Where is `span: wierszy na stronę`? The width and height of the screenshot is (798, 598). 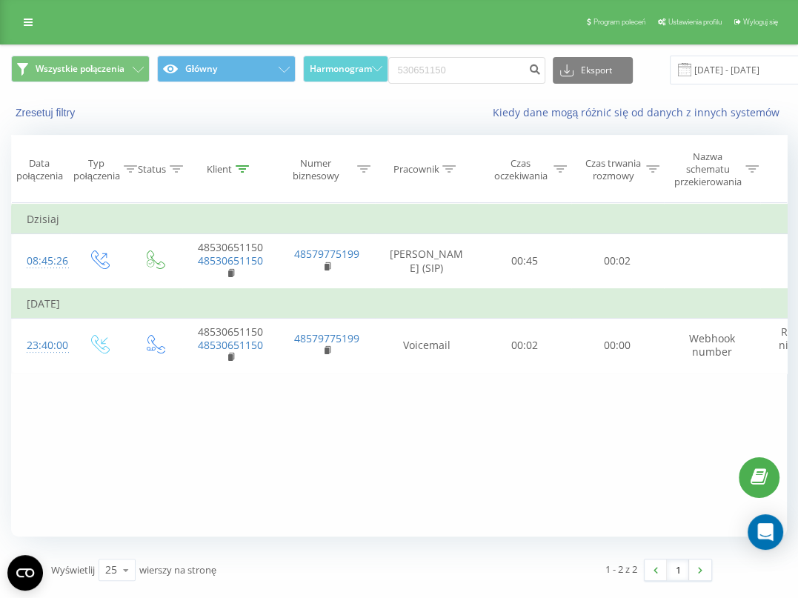
span: wierszy na stronę is located at coordinates (178, 570).